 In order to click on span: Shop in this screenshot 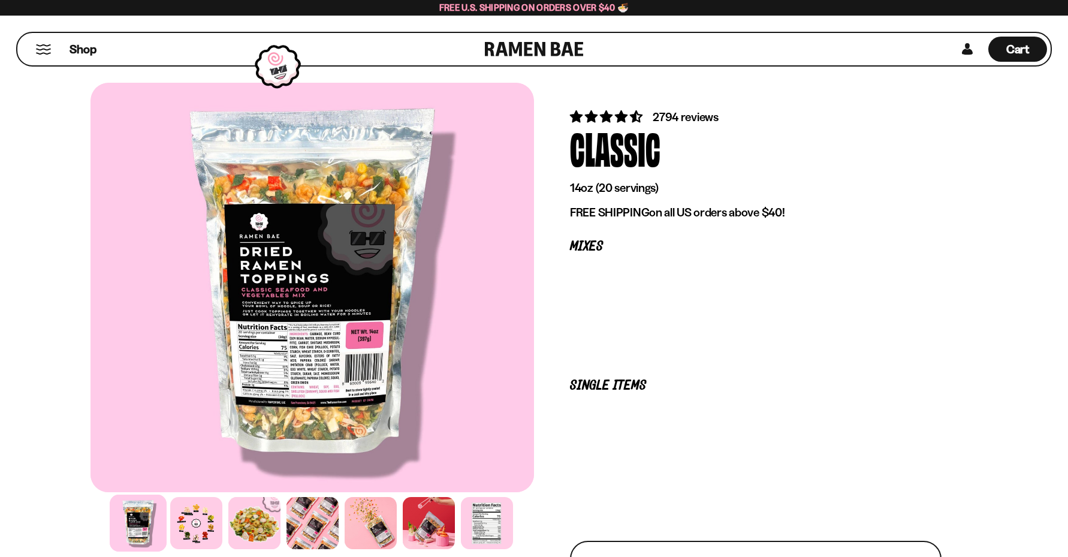, I will do `click(83, 49)`.